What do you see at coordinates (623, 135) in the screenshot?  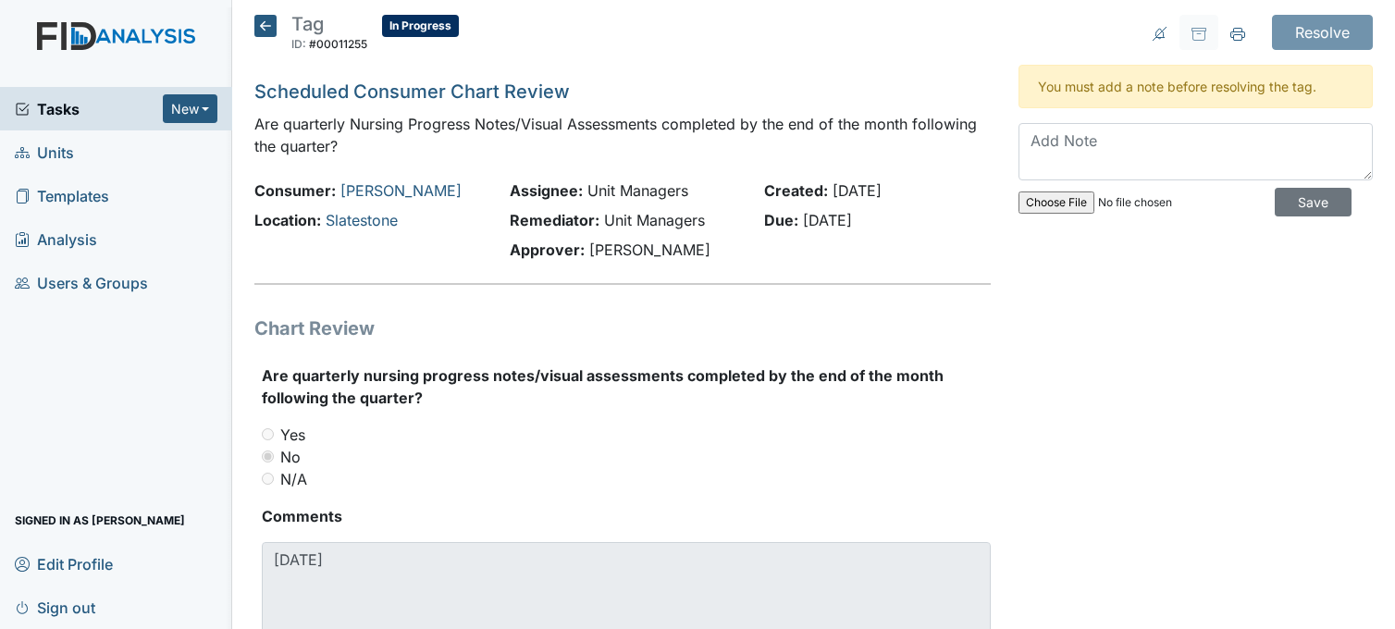 I see `p: Are quarterly Nursing Progress Notes/Visual Assessments completed by the end of the month followi...` at bounding box center [623, 135].